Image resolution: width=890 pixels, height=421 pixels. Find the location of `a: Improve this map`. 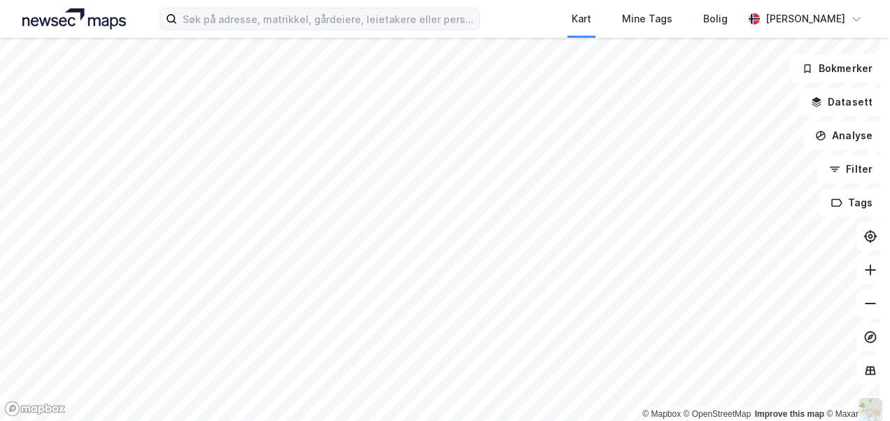

a: Improve this map is located at coordinates (790, 414).